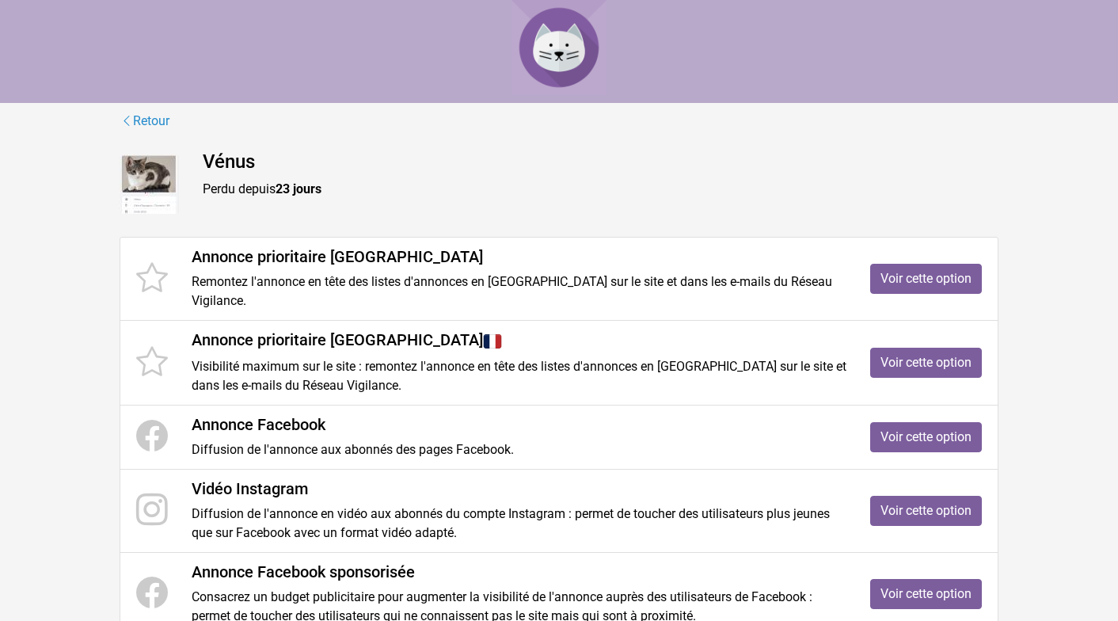  I want to click on img: France, so click(492, 341).